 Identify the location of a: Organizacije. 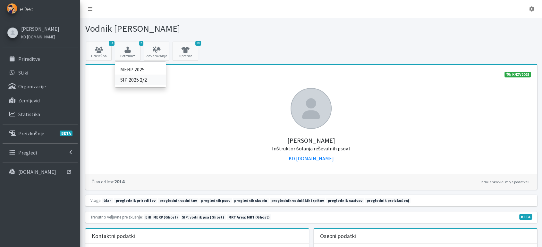
(40, 87).